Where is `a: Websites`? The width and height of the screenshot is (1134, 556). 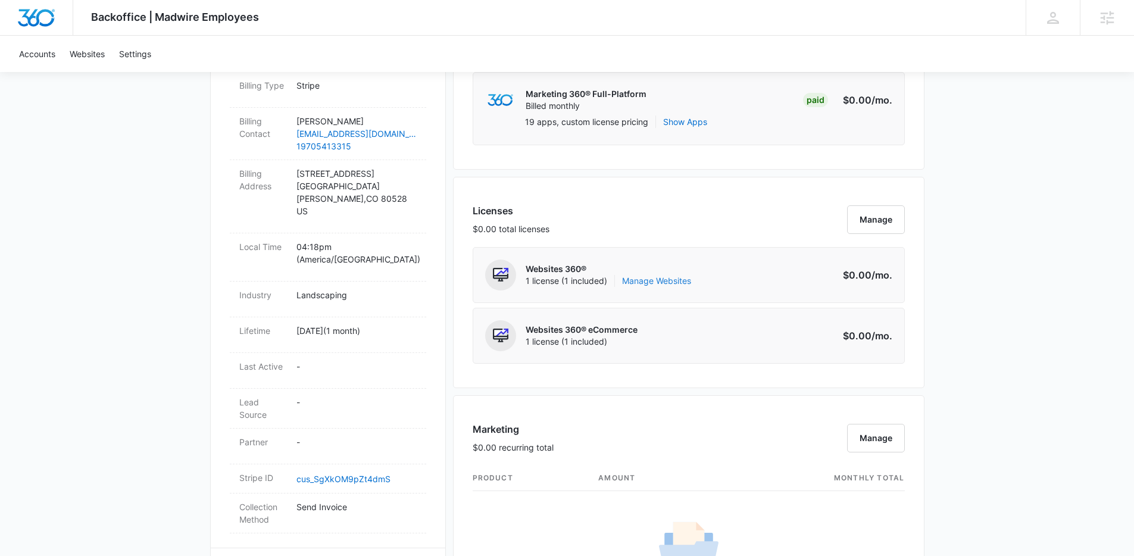
a: Websites is located at coordinates (87, 54).